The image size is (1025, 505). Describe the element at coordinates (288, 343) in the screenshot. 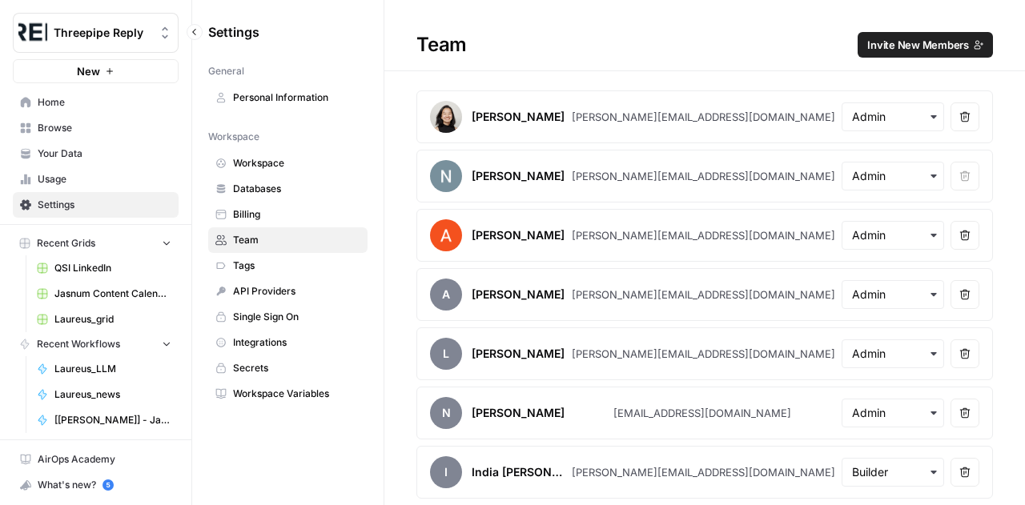

I see `a: Integrations` at that location.